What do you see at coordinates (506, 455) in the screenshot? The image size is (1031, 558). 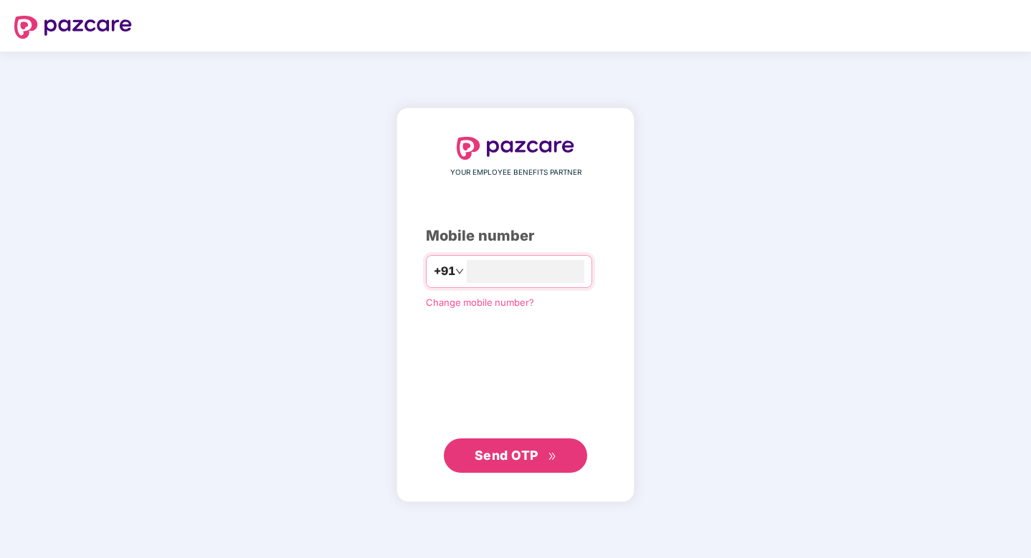 I see `span: Send OTP` at bounding box center [506, 455].